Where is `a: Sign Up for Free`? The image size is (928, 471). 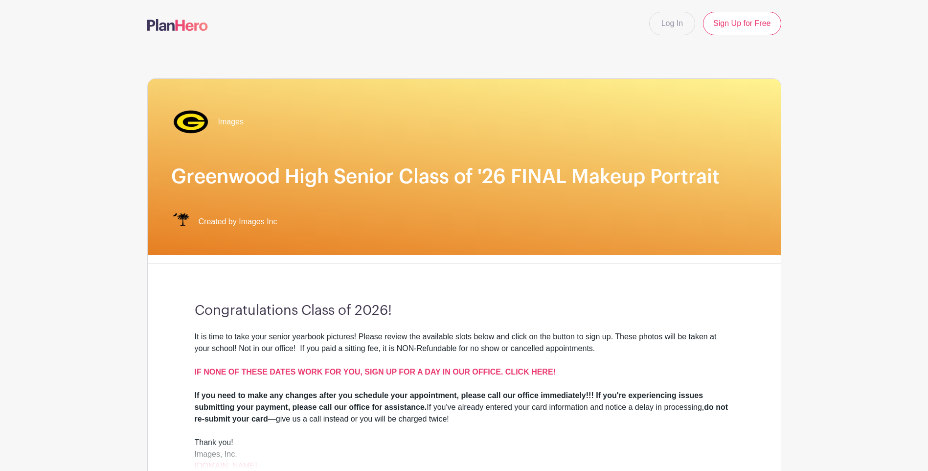 a: Sign Up for Free is located at coordinates (742, 23).